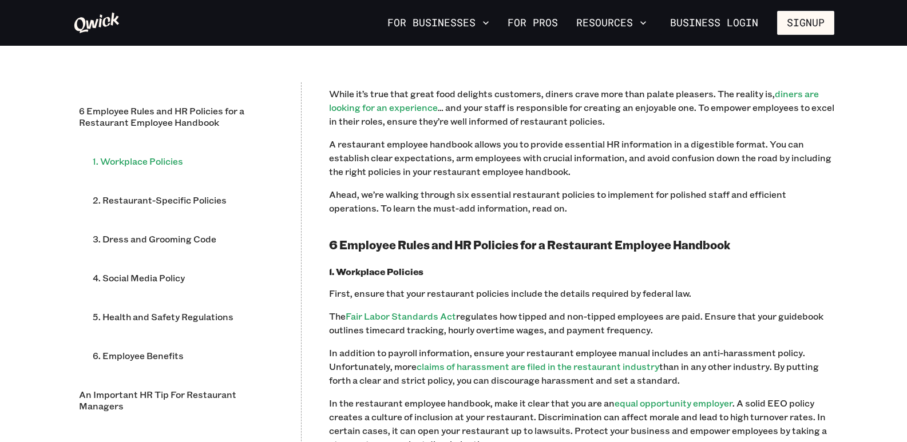  What do you see at coordinates (581, 272) in the screenshot?
I see `h3: 1. Workplace Policies` at bounding box center [581, 272].